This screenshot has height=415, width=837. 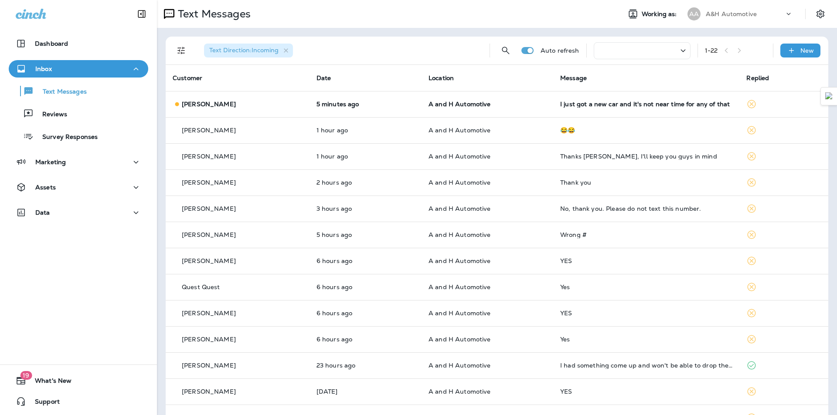 I want to click on button: Assets, so click(x=78, y=187).